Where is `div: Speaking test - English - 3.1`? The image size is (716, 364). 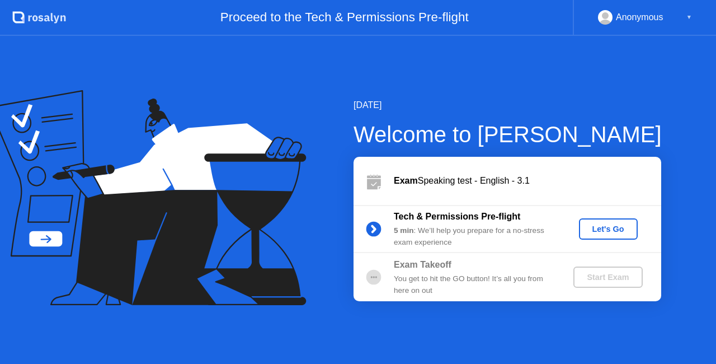 div: Speaking test - English - 3.1 is located at coordinates (528, 181).